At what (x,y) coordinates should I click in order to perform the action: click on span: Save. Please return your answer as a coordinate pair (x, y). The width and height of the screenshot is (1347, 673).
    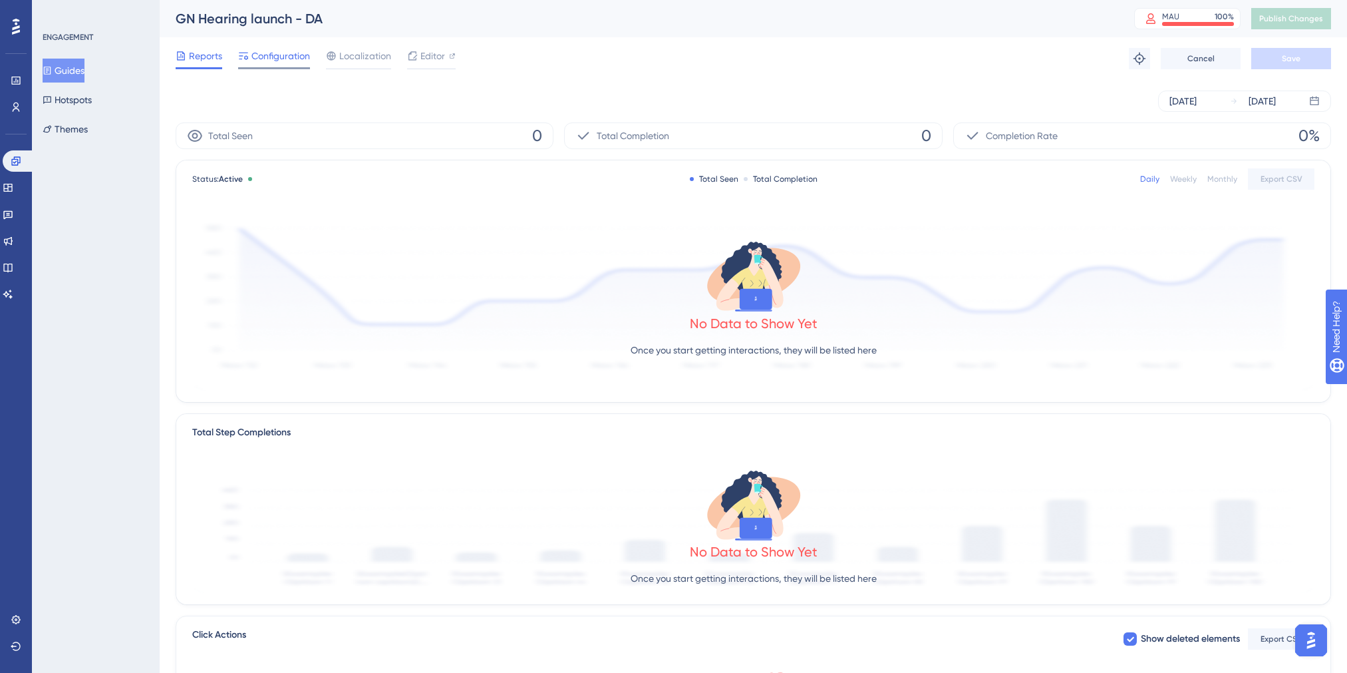
    Looking at the image, I should click on (1291, 59).